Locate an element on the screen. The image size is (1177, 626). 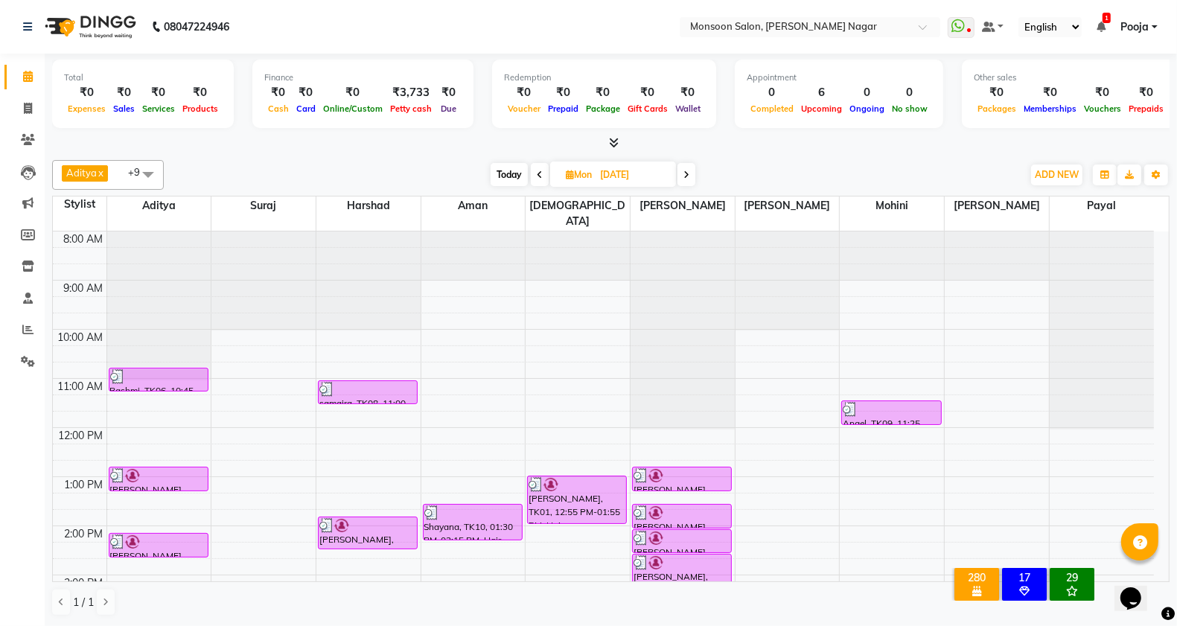
span: Mohini is located at coordinates (892, 205).